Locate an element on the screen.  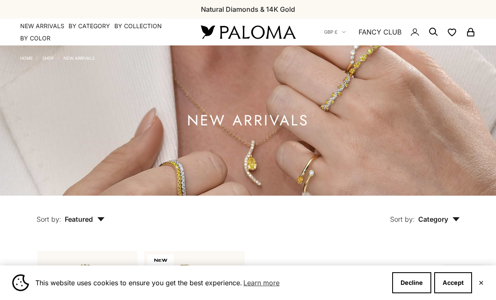
span: NEW is located at coordinates (161, 260).